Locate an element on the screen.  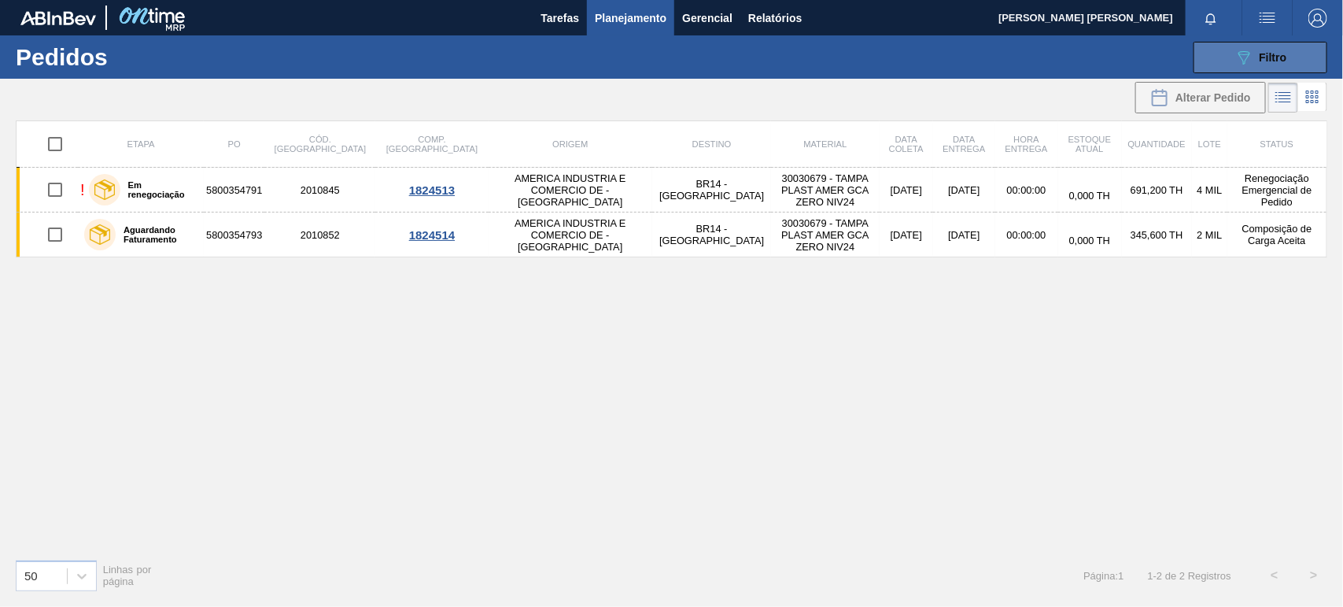
span: Material is located at coordinates (824, 144).